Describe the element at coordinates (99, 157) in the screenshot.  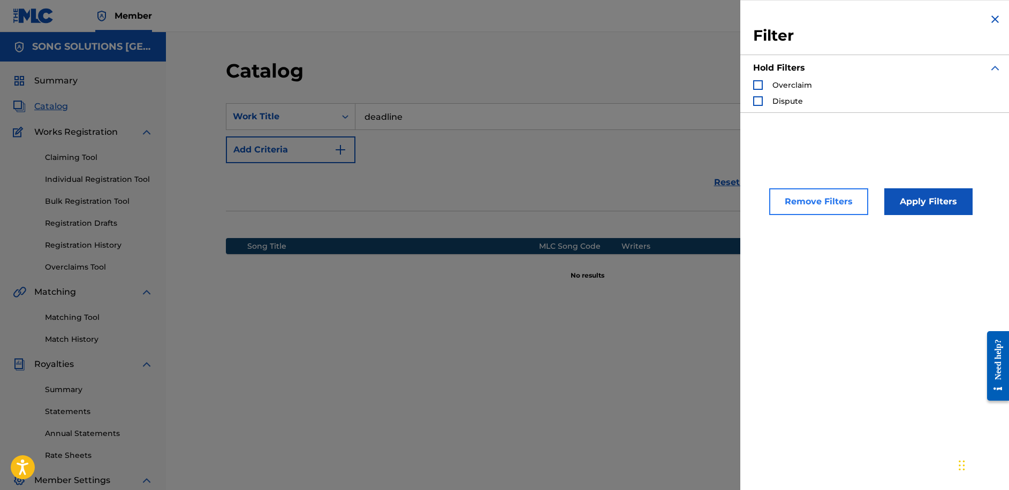
I see `a: Claiming Tool` at that location.